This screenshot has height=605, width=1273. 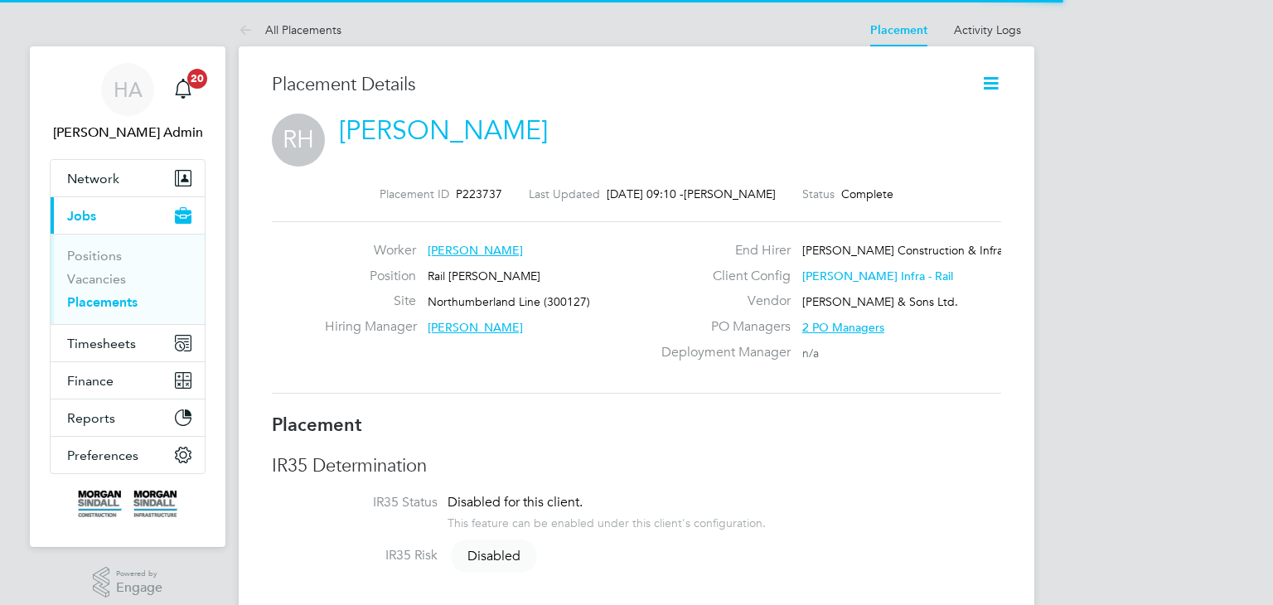 I want to click on label: Deployment Manager, so click(x=721, y=352).